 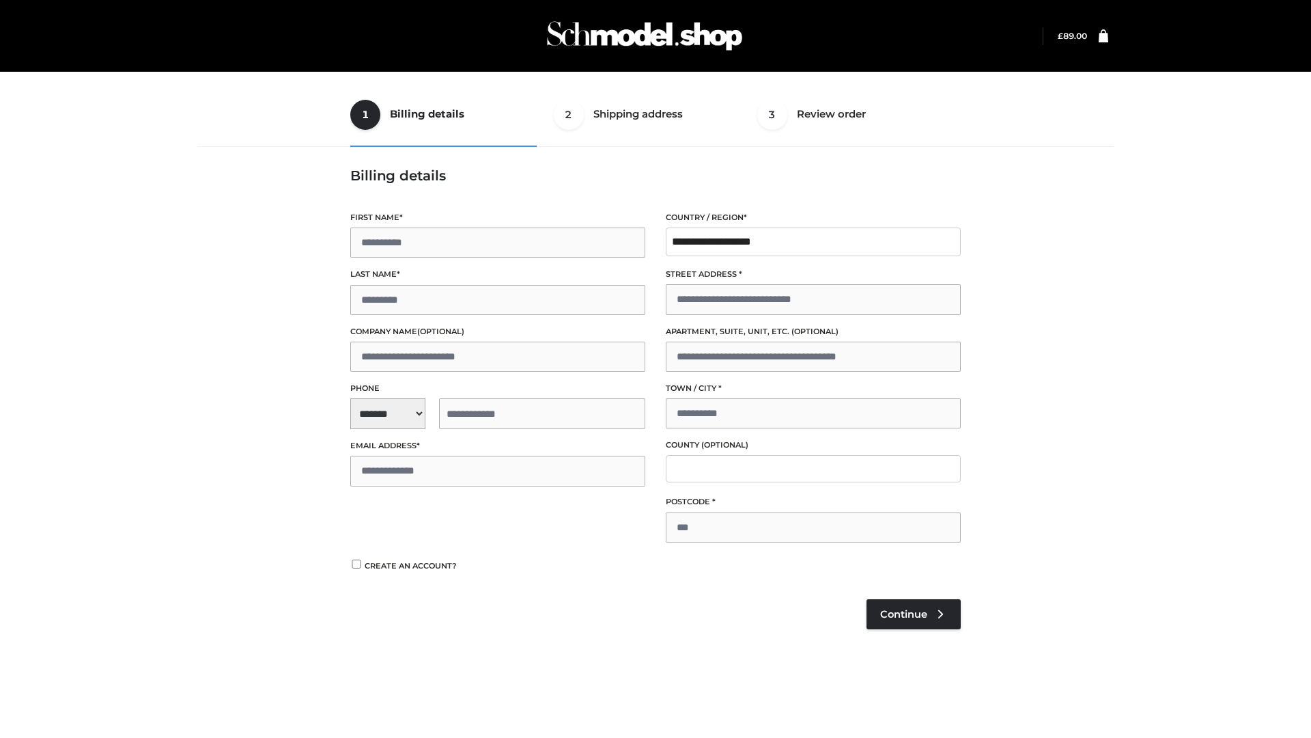 I want to click on h3: Billing details, so click(x=656, y=176).